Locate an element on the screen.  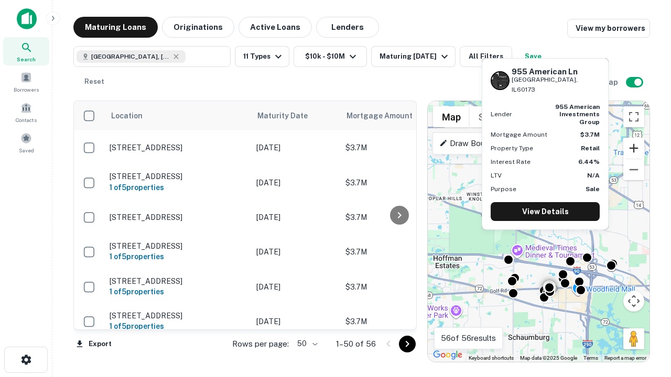
a: Report a map error is located at coordinates (625, 358).